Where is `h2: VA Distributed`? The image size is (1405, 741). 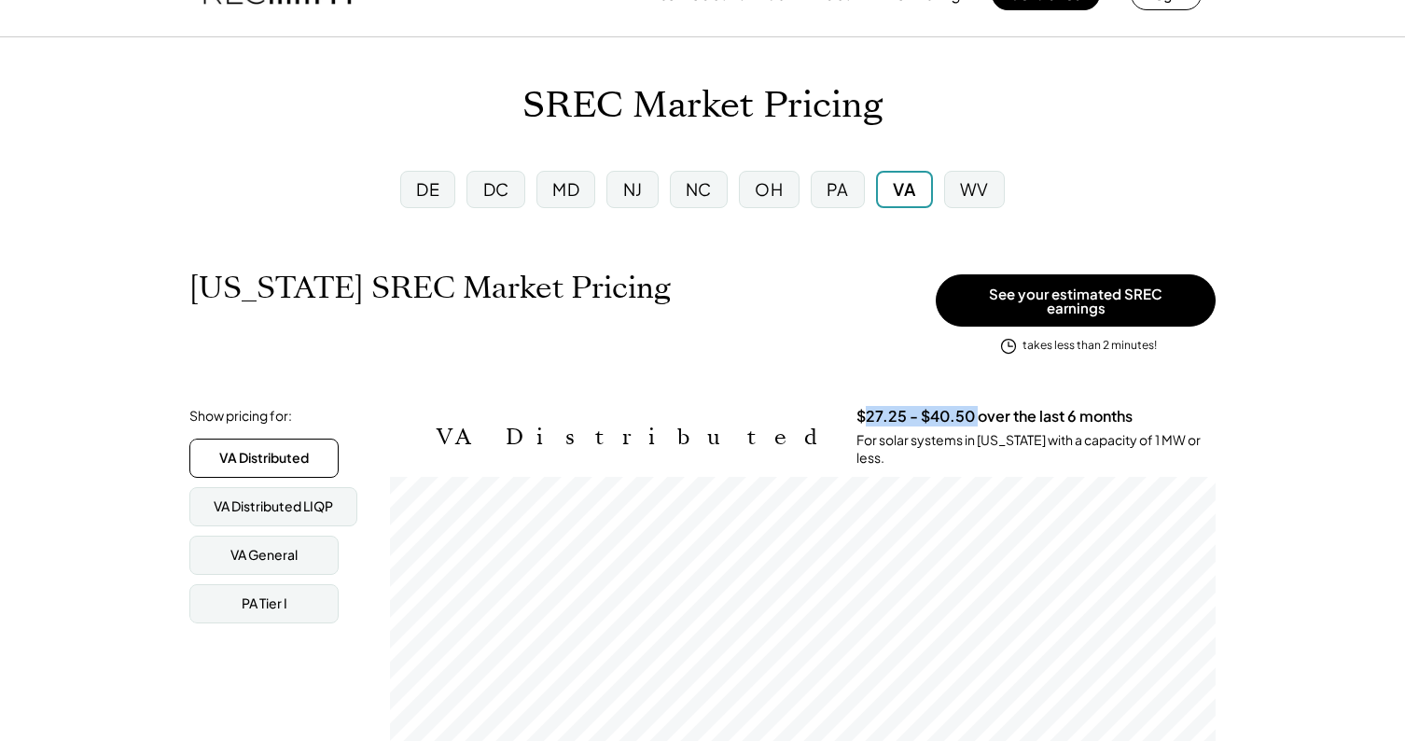
h2: VA Distributed is located at coordinates (633, 437).